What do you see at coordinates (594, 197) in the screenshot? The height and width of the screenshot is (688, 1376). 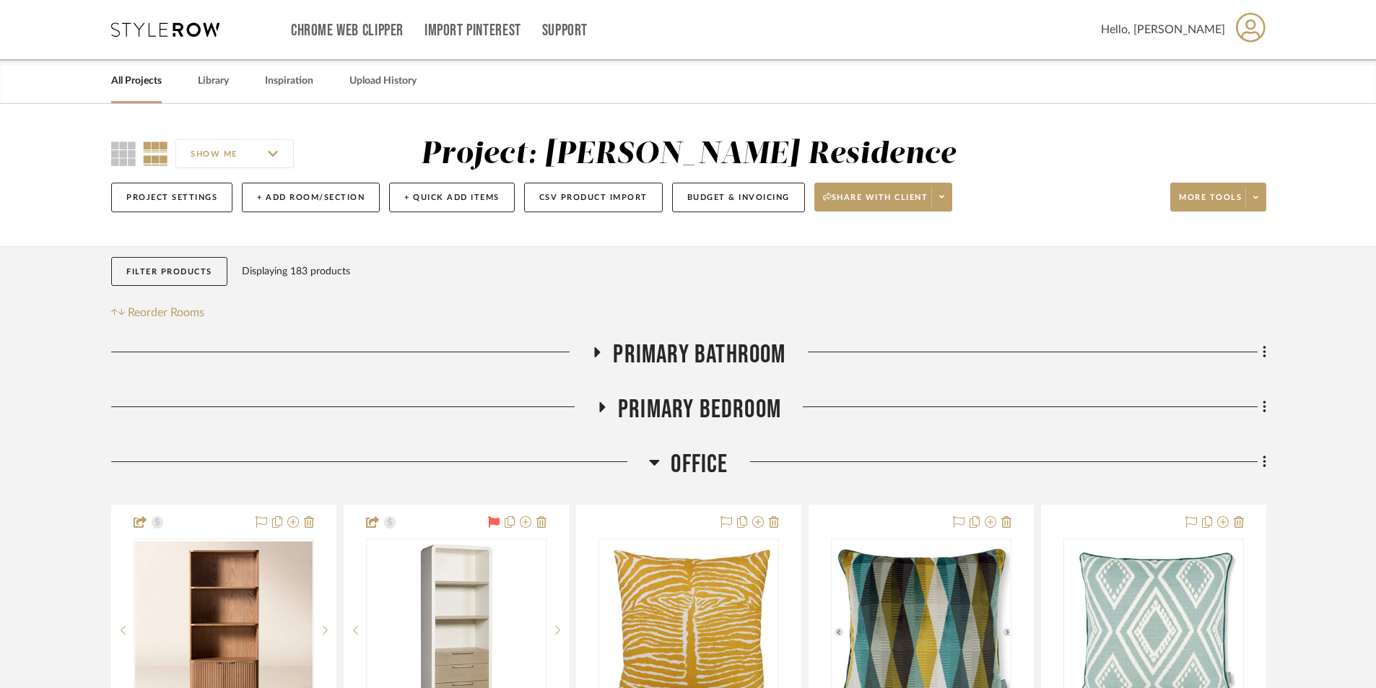 I see `button: CSV Product Import` at bounding box center [594, 197].